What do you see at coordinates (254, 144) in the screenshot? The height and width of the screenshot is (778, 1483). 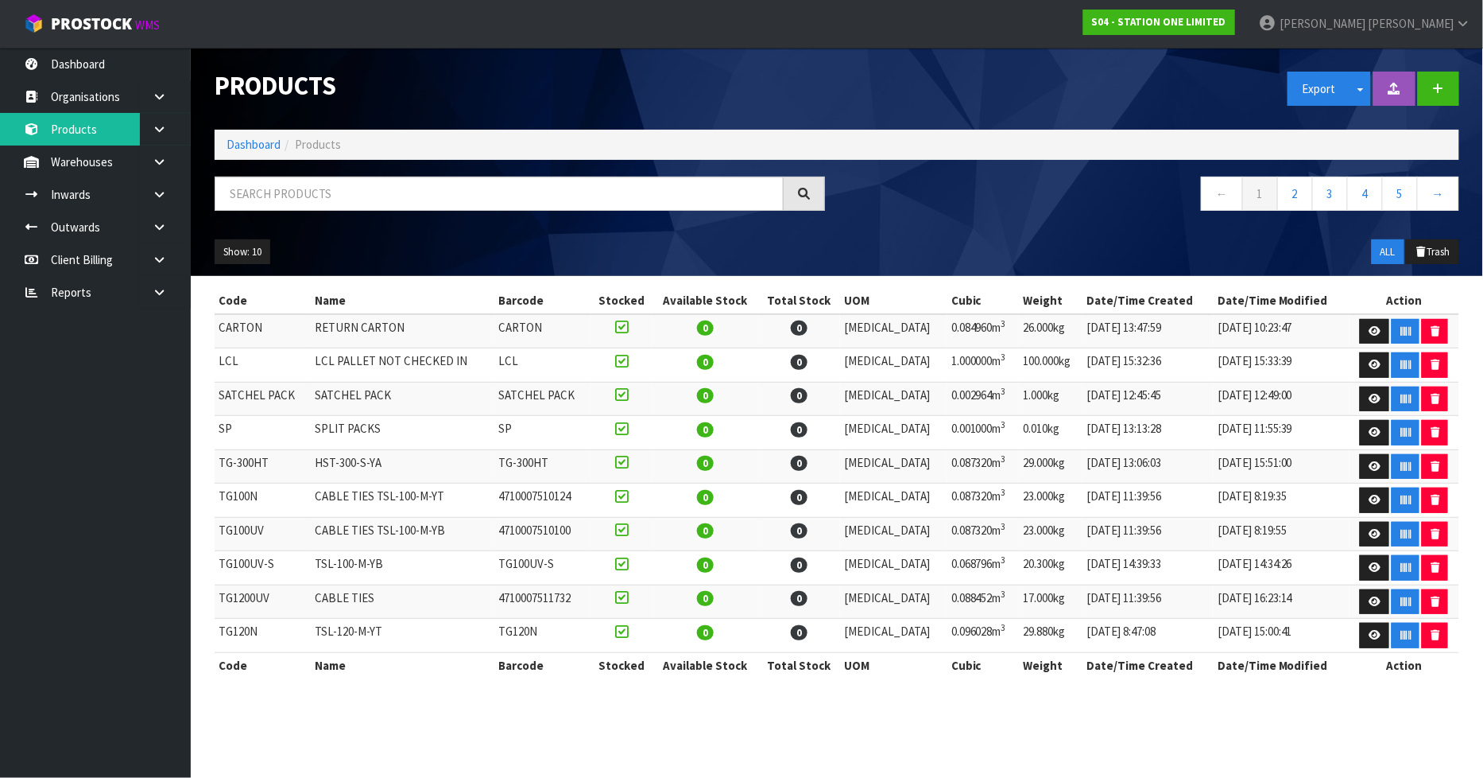 I see `a: Dashboard` at bounding box center [254, 144].